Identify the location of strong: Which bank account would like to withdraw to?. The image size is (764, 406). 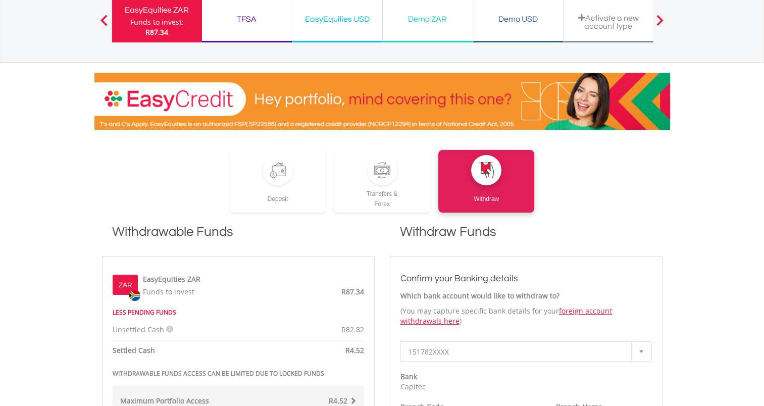
(480, 296).